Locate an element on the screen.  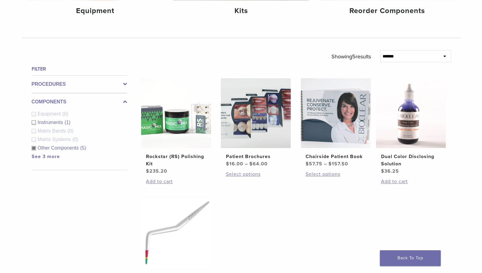
h4: Equipment is located at coordinates (95, 11).